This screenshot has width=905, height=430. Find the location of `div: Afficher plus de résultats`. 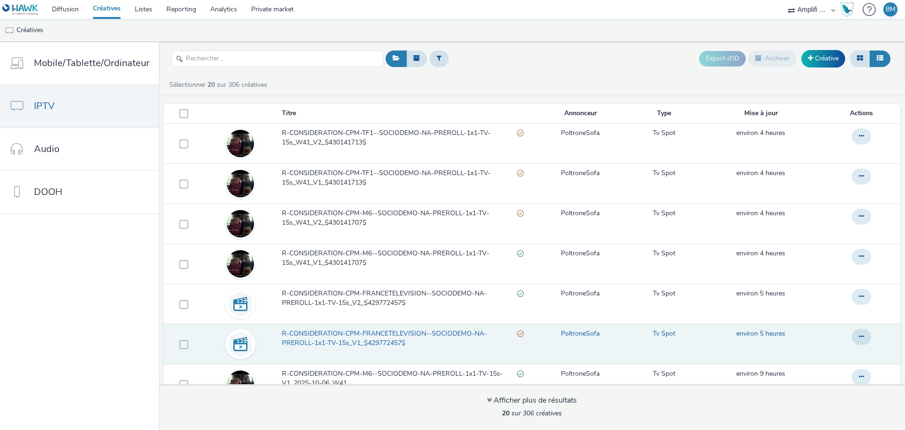

div: Afficher plus de résultats is located at coordinates (532, 400).